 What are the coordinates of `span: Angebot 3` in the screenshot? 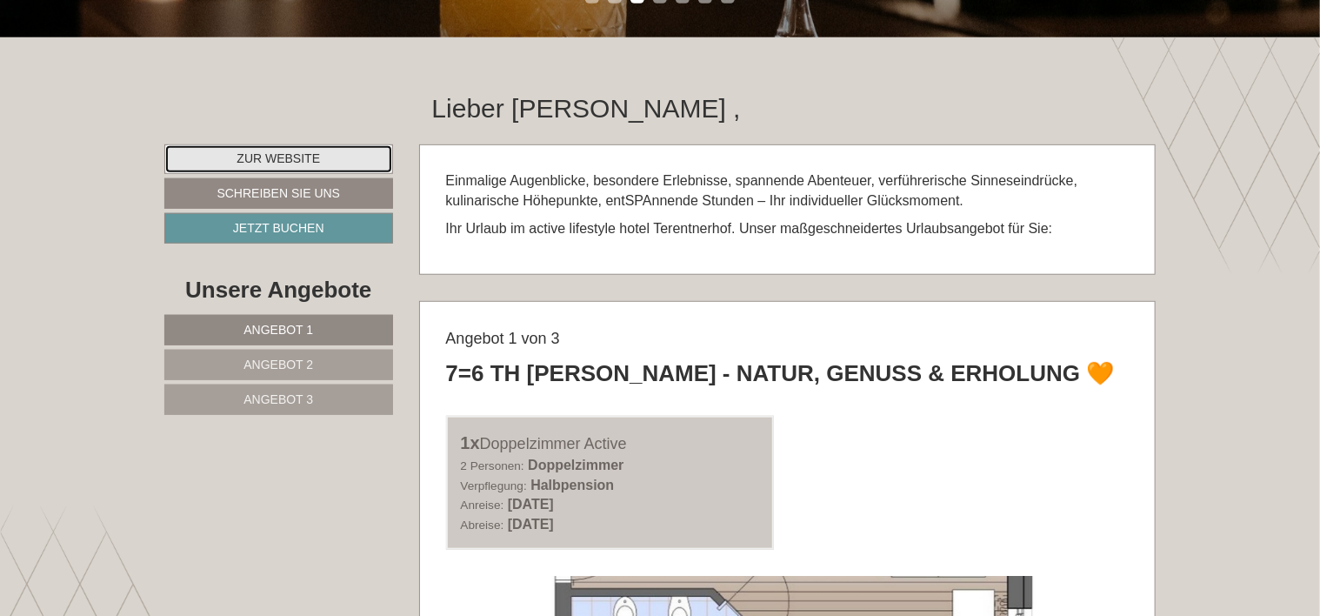 It's located at (278, 399).